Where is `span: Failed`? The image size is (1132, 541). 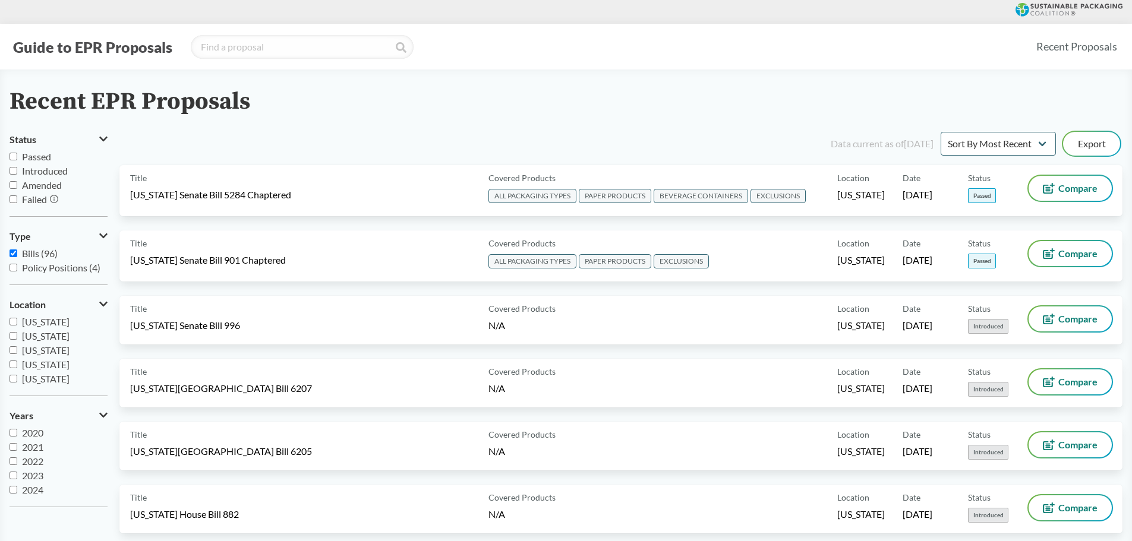
span: Failed is located at coordinates (34, 199).